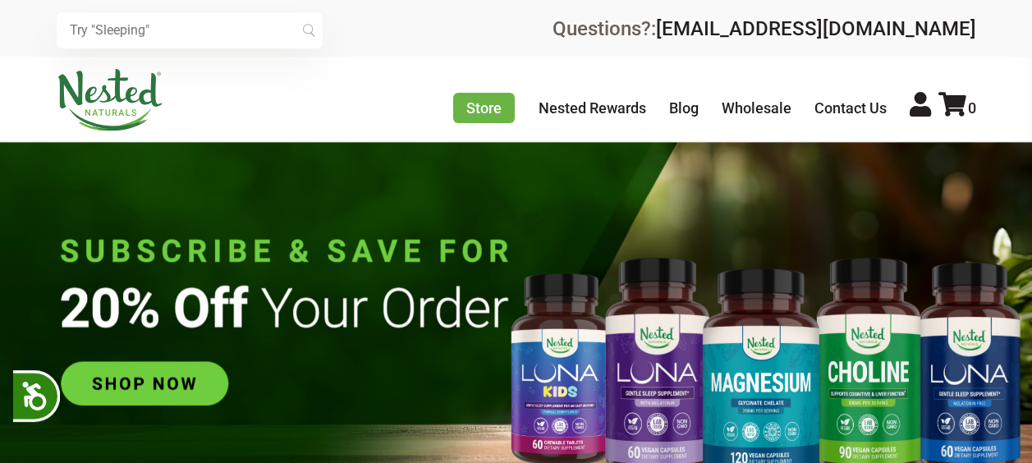 The width and height of the screenshot is (1032, 463). What do you see at coordinates (110, 100) in the screenshot?
I see `img: Nested Naturals` at bounding box center [110, 100].